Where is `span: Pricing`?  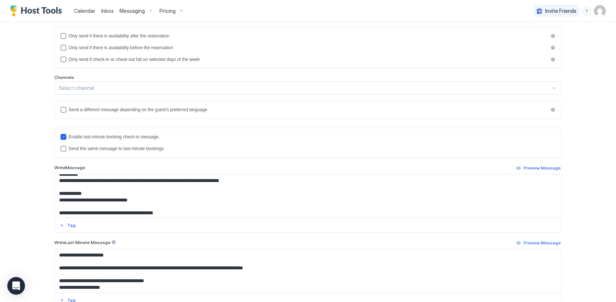 span: Pricing is located at coordinates (168, 11).